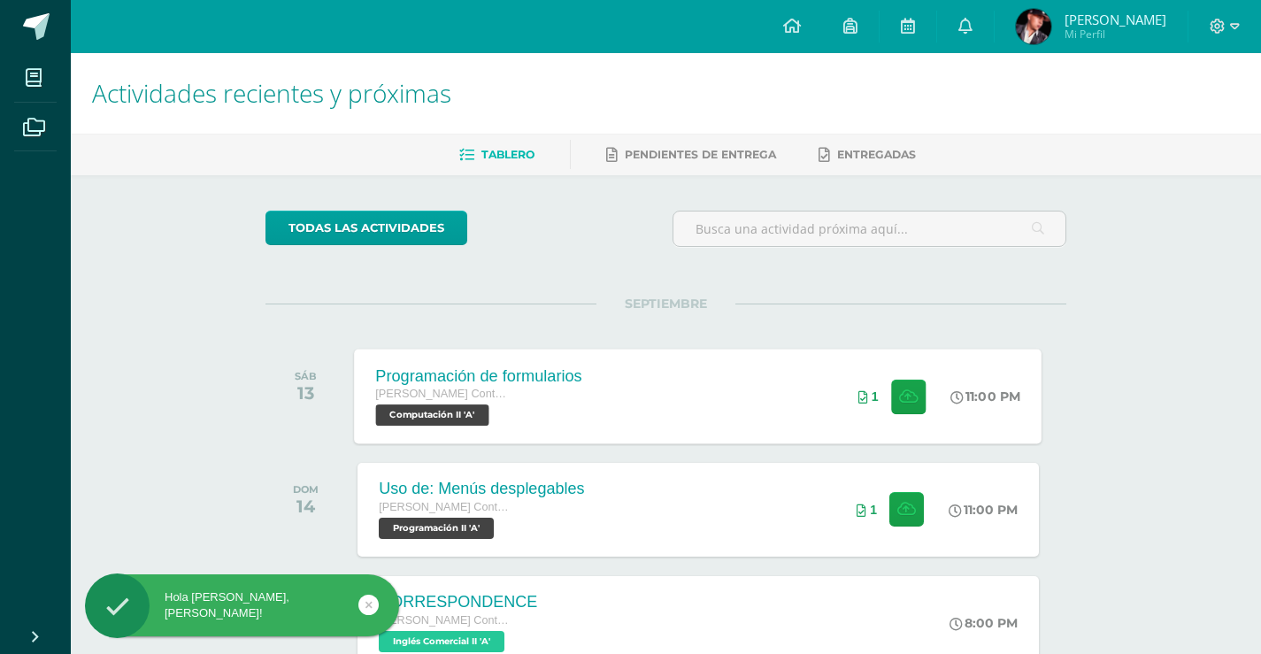  What do you see at coordinates (496, 155) in the screenshot?
I see `a: Tablero` at bounding box center [496, 155].